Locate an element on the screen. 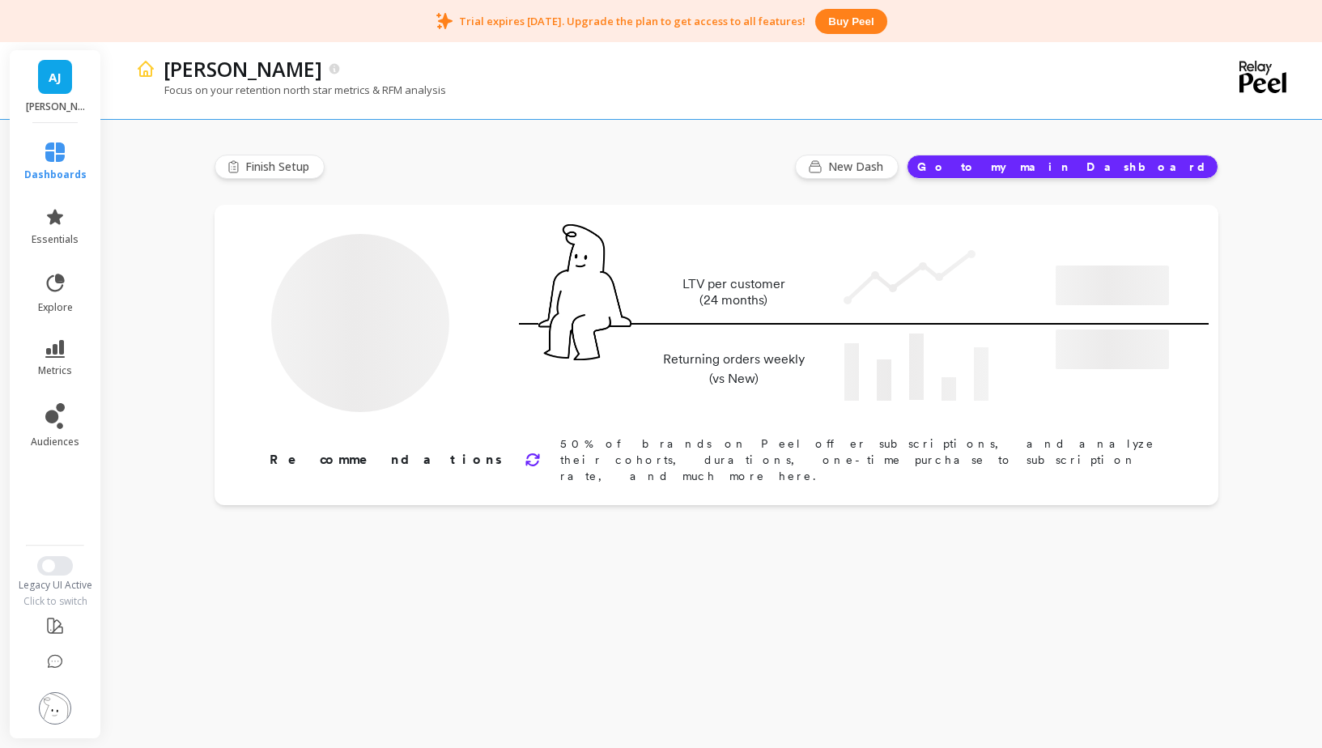 This screenshot has width=1322, height=748. img: pal seatted on line is located at coordinates (584, 292).